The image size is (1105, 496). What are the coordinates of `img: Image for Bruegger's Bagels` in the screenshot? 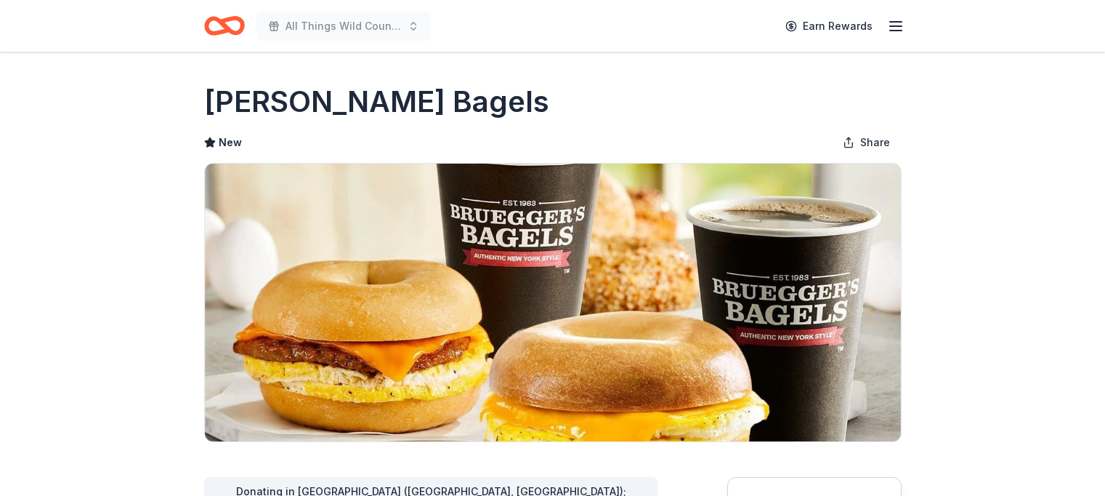 It's located at (553, 302).